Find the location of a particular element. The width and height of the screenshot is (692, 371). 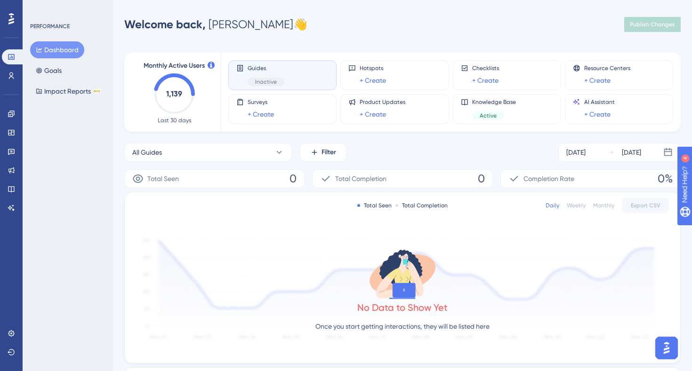

button: Goals is located at coordinates (48, 71).